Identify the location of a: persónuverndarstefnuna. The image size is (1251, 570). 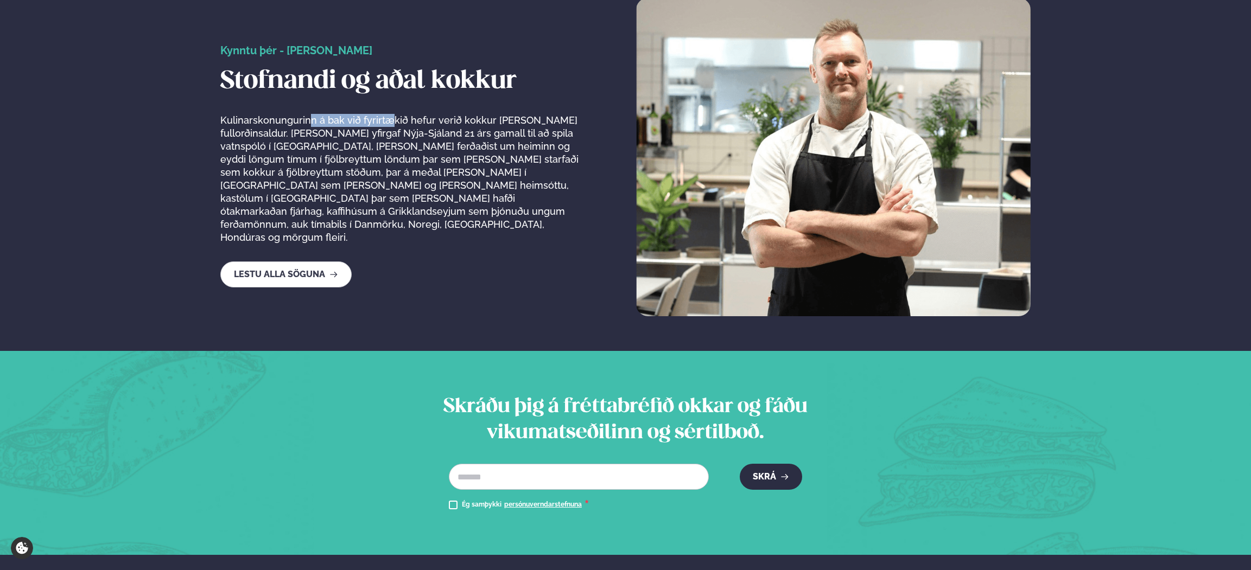
(543, 505).